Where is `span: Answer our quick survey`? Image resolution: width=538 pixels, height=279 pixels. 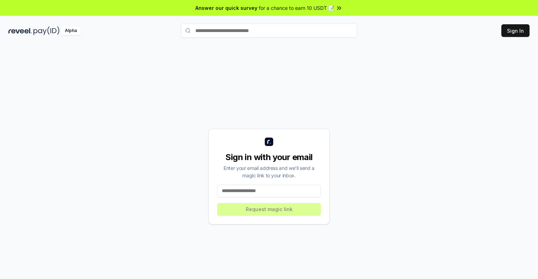 span: Answer our quick survey is located at coordinates (226, 8).